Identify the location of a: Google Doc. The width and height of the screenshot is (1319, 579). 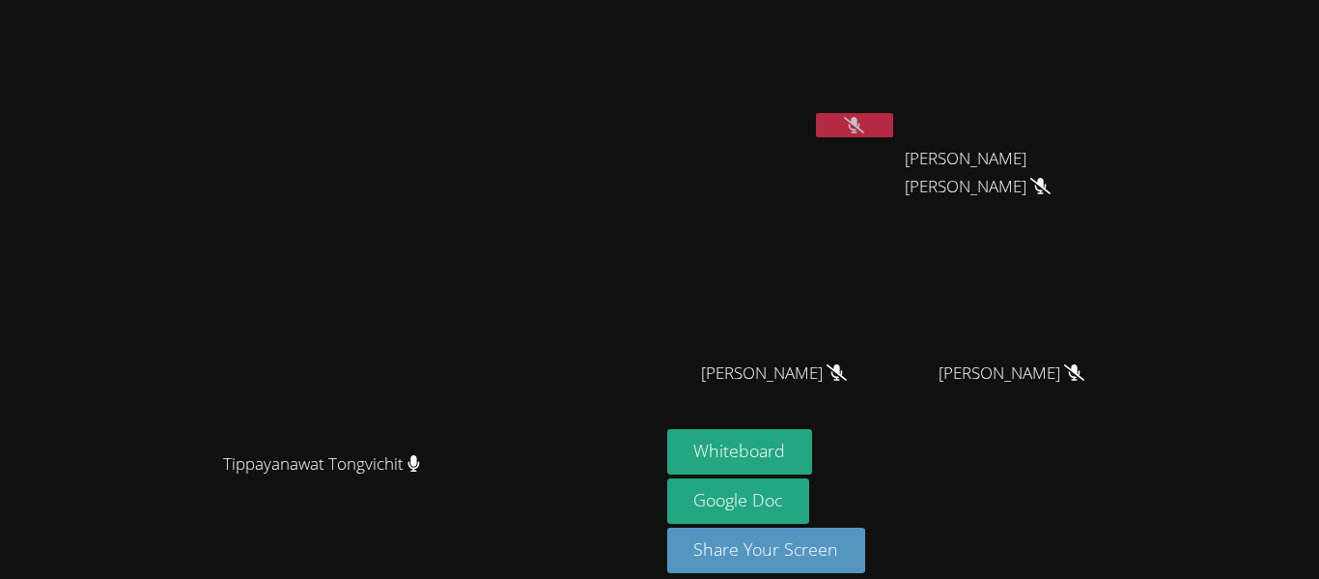
(739, 500).